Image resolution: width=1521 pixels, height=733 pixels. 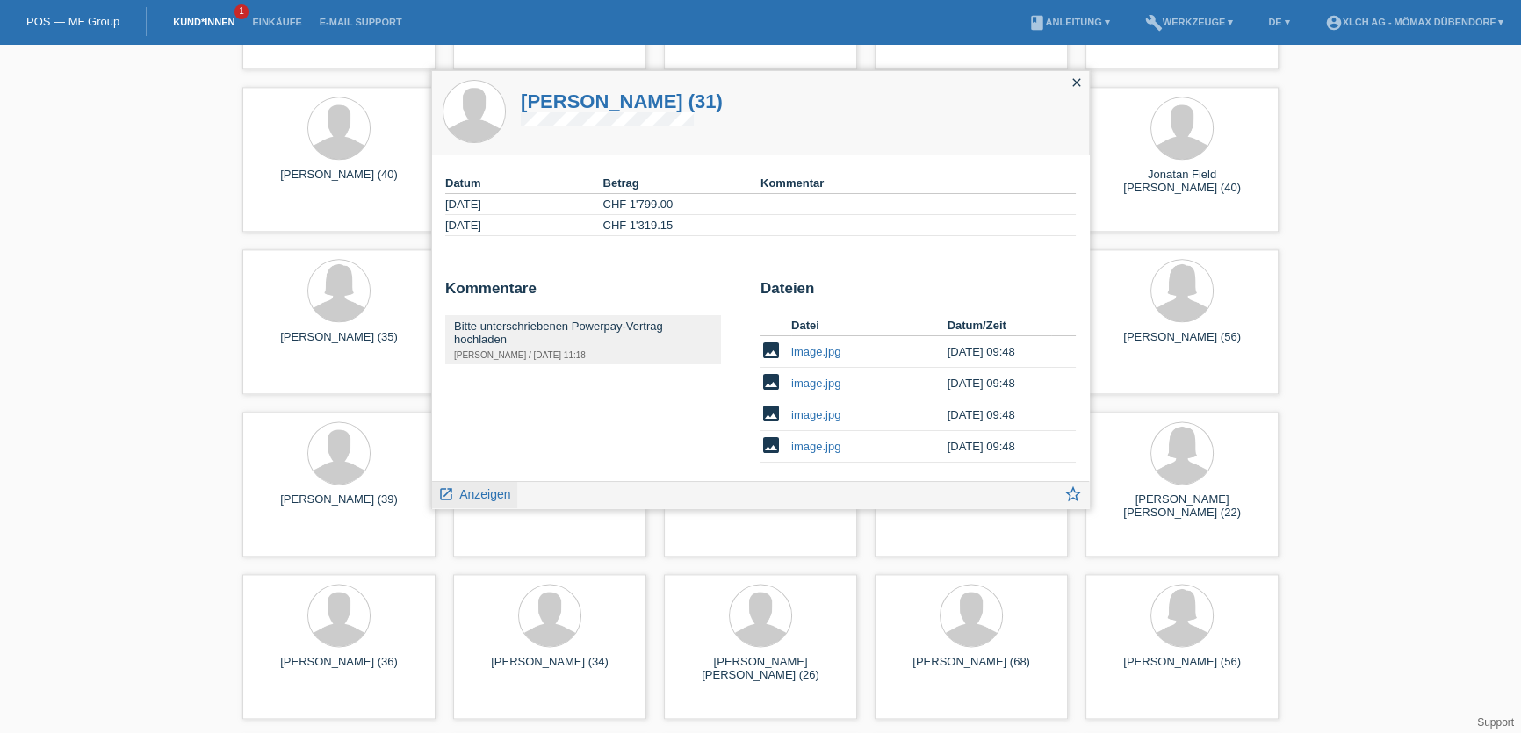 I want to click on i: book, so click(x=1036, y=23).